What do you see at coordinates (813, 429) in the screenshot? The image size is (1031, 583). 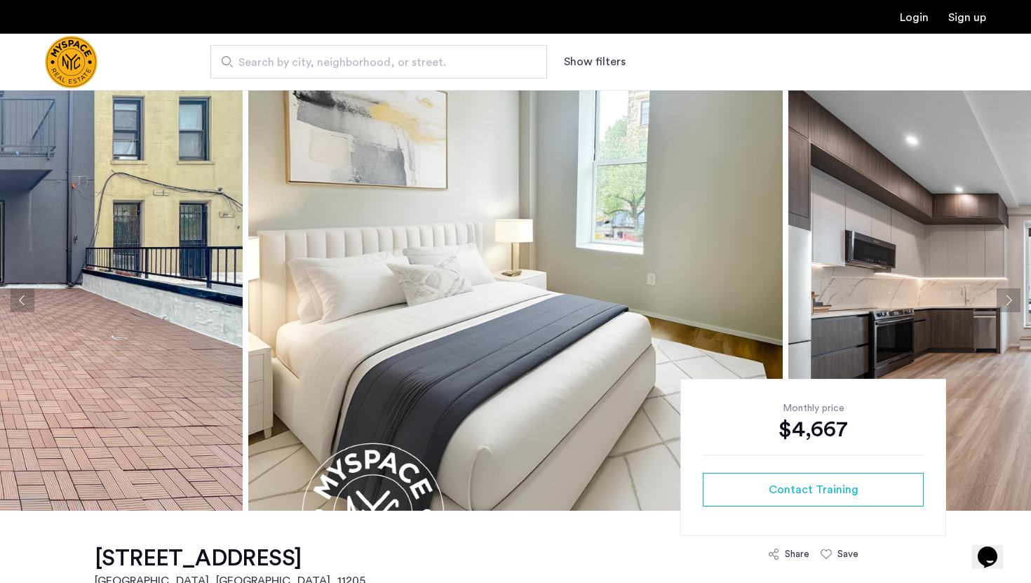 I see `div: $4,667` at bounding box center [813, 429].